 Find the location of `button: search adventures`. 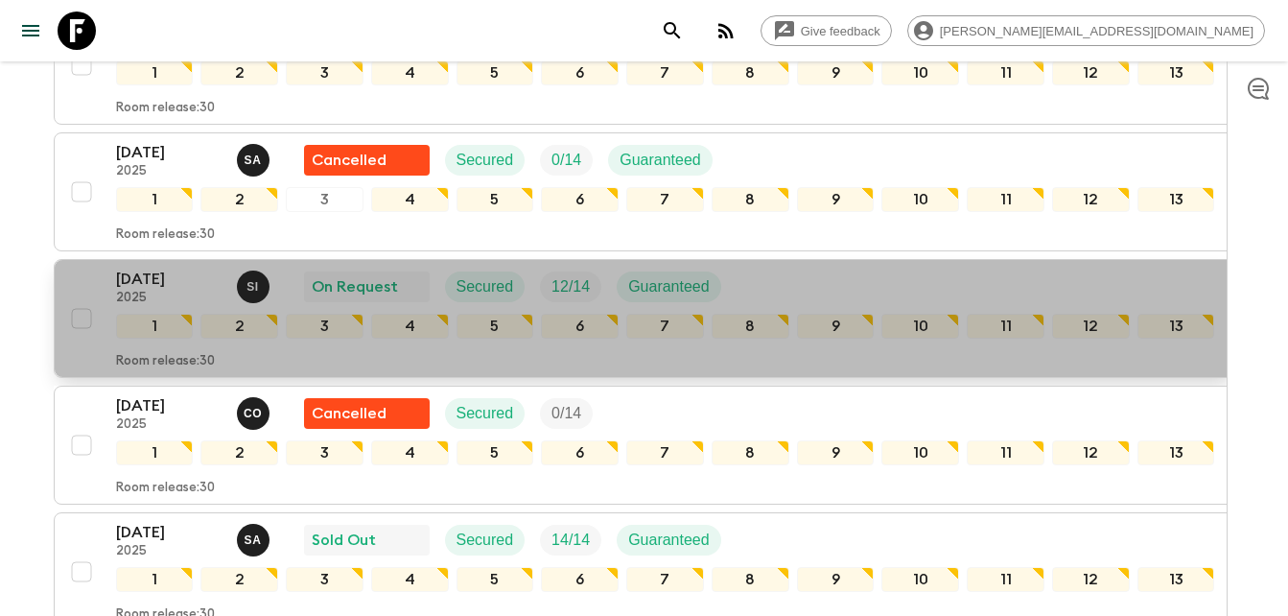

button: search adventures is located at coordinates (672, 31).